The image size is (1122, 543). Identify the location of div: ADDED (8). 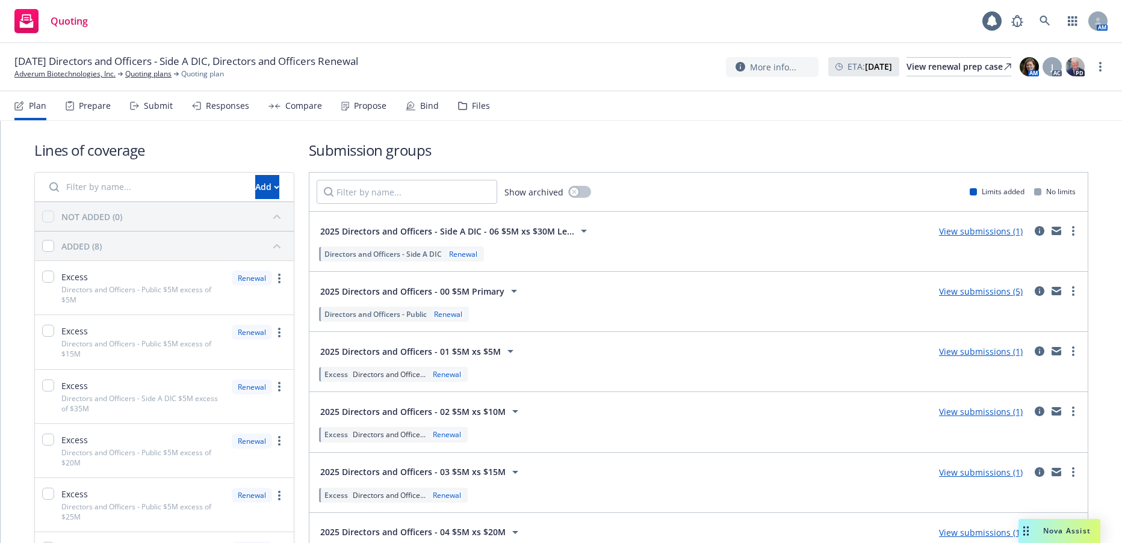
(81, 246).